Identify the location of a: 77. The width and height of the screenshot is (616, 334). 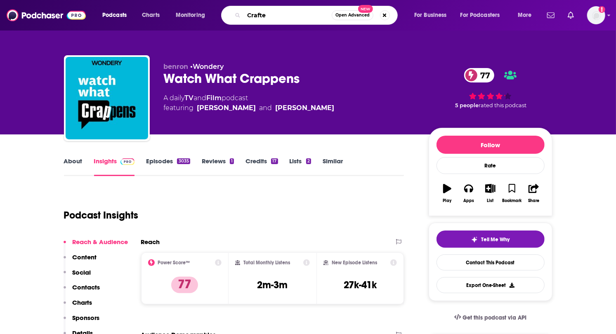
(479, 75).